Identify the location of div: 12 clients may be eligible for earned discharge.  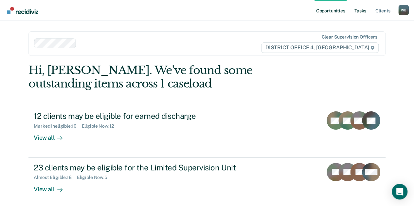
(148, 116).